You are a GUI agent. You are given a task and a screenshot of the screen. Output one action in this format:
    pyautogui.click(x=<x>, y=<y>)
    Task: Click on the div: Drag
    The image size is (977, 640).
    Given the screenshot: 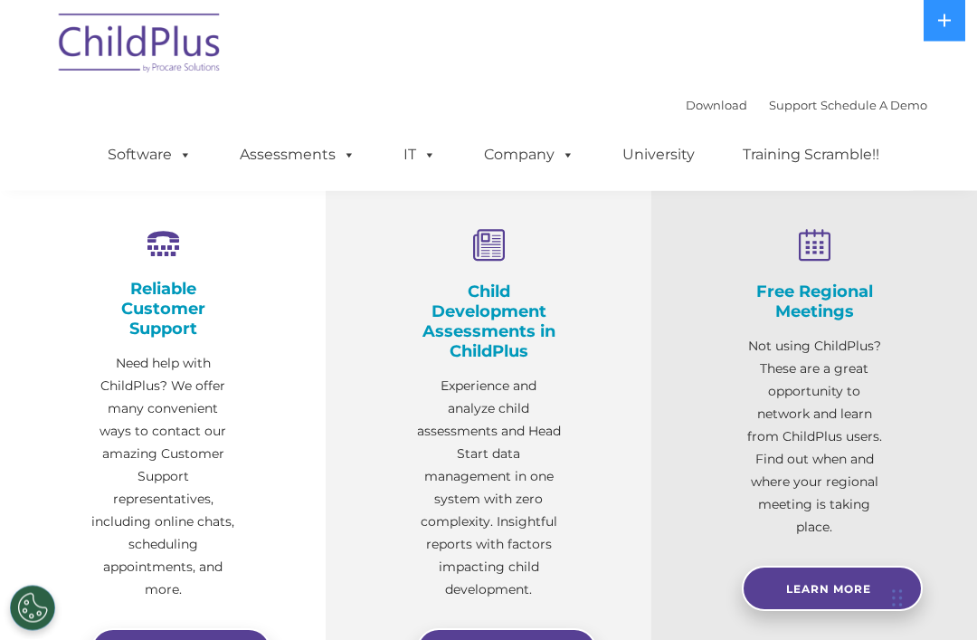 What is the action you would take?
    pyautogui.click(x=897, y=598)
    